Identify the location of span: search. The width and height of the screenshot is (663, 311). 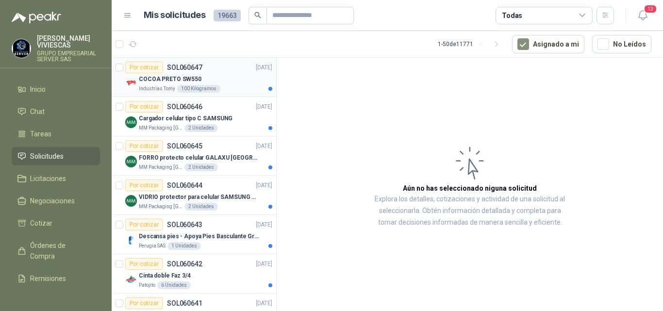
(258, 15).